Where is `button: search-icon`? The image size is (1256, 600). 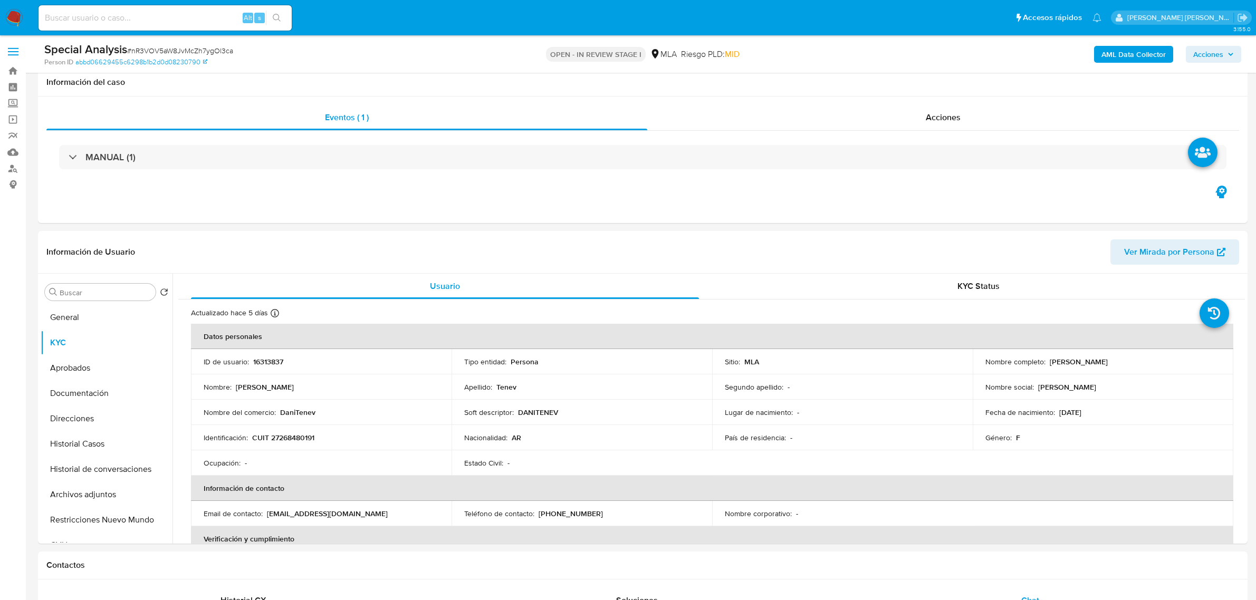 button: search-icon is located at coordinates (276, 18).